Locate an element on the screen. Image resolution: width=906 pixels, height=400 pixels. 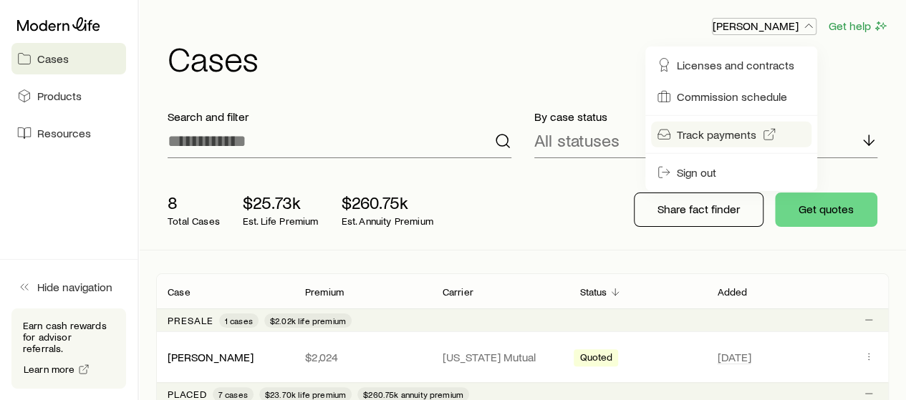
span: Cases is located at coordinates (53, 59).